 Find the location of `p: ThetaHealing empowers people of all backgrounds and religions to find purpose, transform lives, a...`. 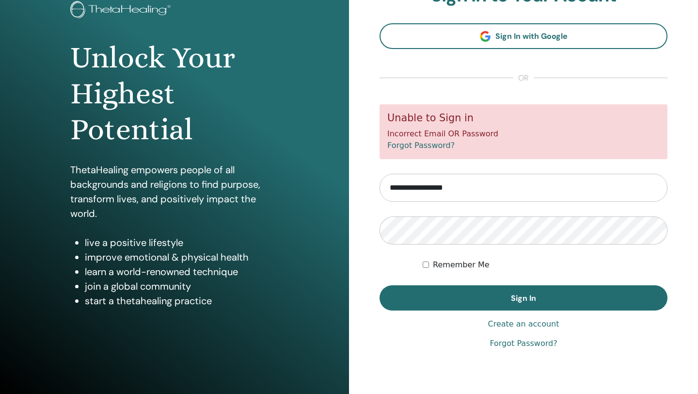

p: ThetaHealing empowers people of all backgrounds and religions to find purpose, transform lives, a... is located at coordinates (175, 192).